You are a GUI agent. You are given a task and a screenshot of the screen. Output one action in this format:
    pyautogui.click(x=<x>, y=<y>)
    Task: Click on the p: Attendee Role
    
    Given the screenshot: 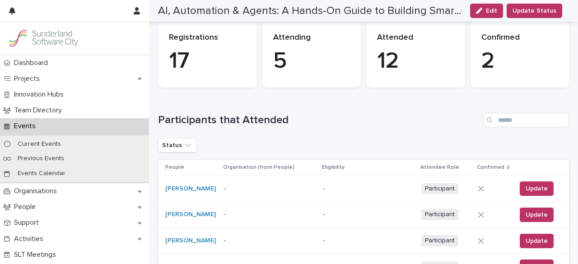 What is the action you would take?
    pyautogui.click(x=440, y=167)
    